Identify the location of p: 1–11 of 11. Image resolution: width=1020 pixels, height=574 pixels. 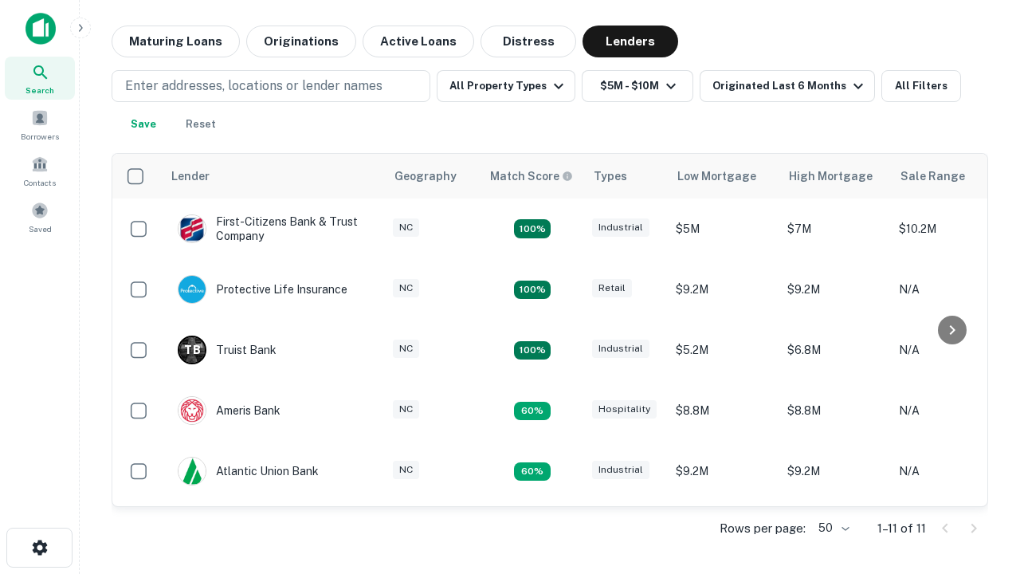
(902, 529).